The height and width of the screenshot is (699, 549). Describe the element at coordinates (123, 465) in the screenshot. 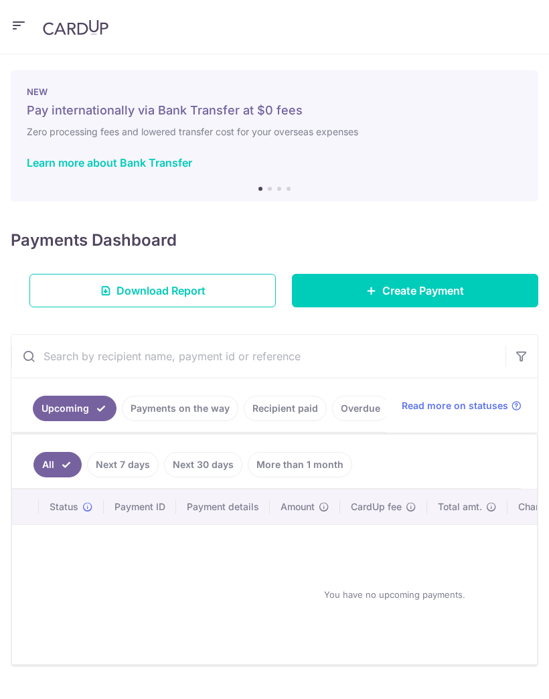

I see `a: Next 7 days` at that location.